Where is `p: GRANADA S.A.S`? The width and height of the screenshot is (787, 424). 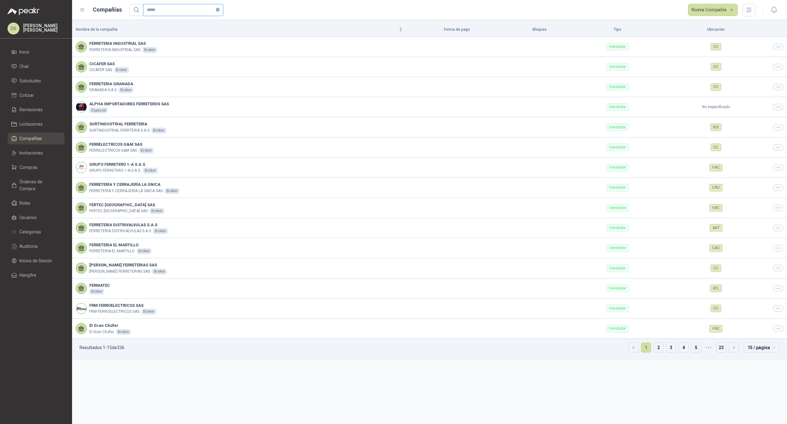
p: GRANADA S.A.S is located at coordinates (103, 90).